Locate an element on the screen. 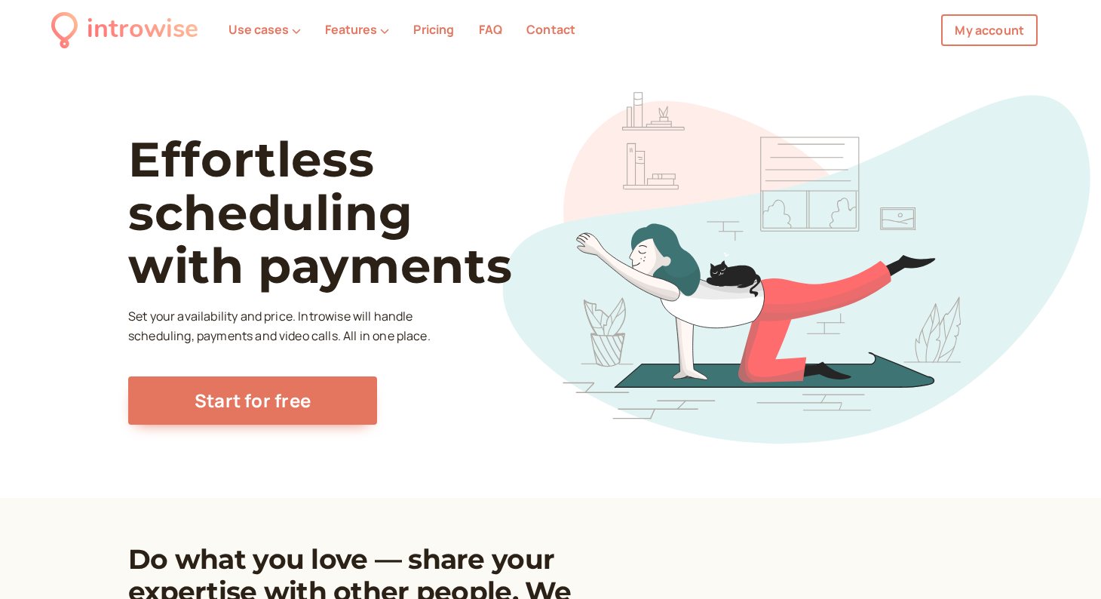 The height and width of the screenshot is (599, 1101). h1: Effortless scheduling with payments is located at coordinates (347, 212).